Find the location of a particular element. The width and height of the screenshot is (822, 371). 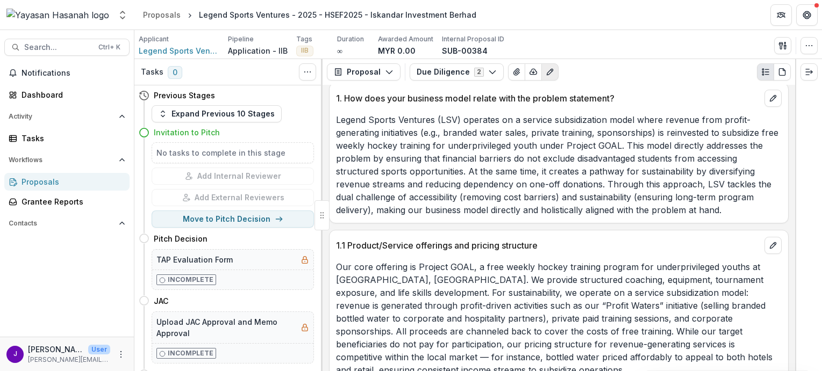

p: Awarded Amount is located at coordinates (405, 39).